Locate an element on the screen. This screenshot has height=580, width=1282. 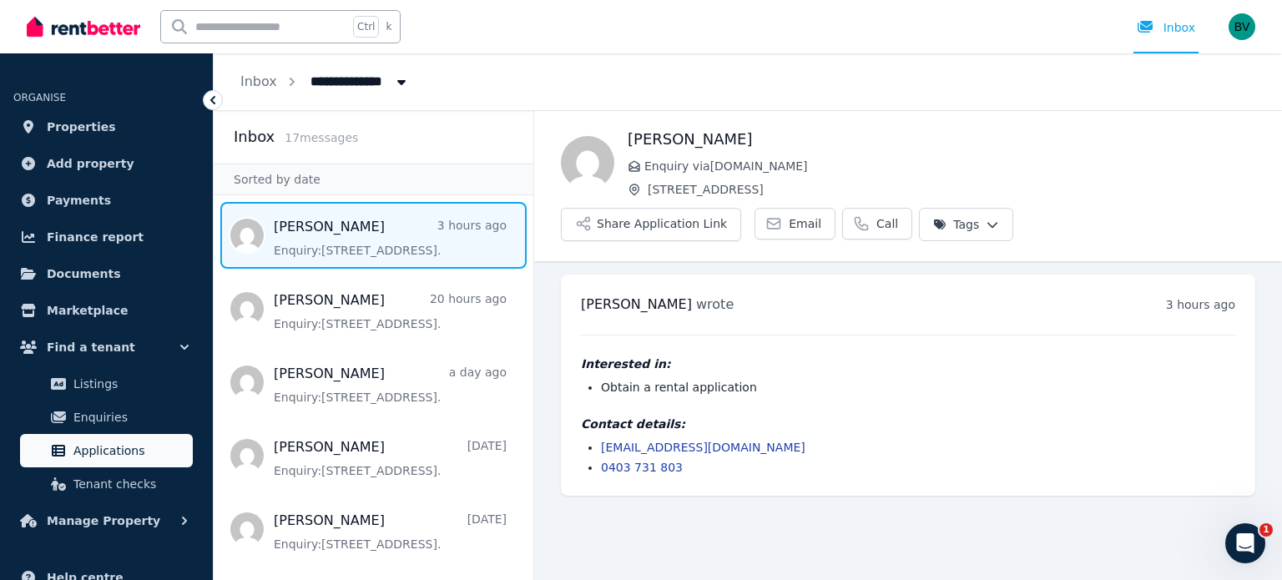
span: Email is located at coordinates (804, 224).